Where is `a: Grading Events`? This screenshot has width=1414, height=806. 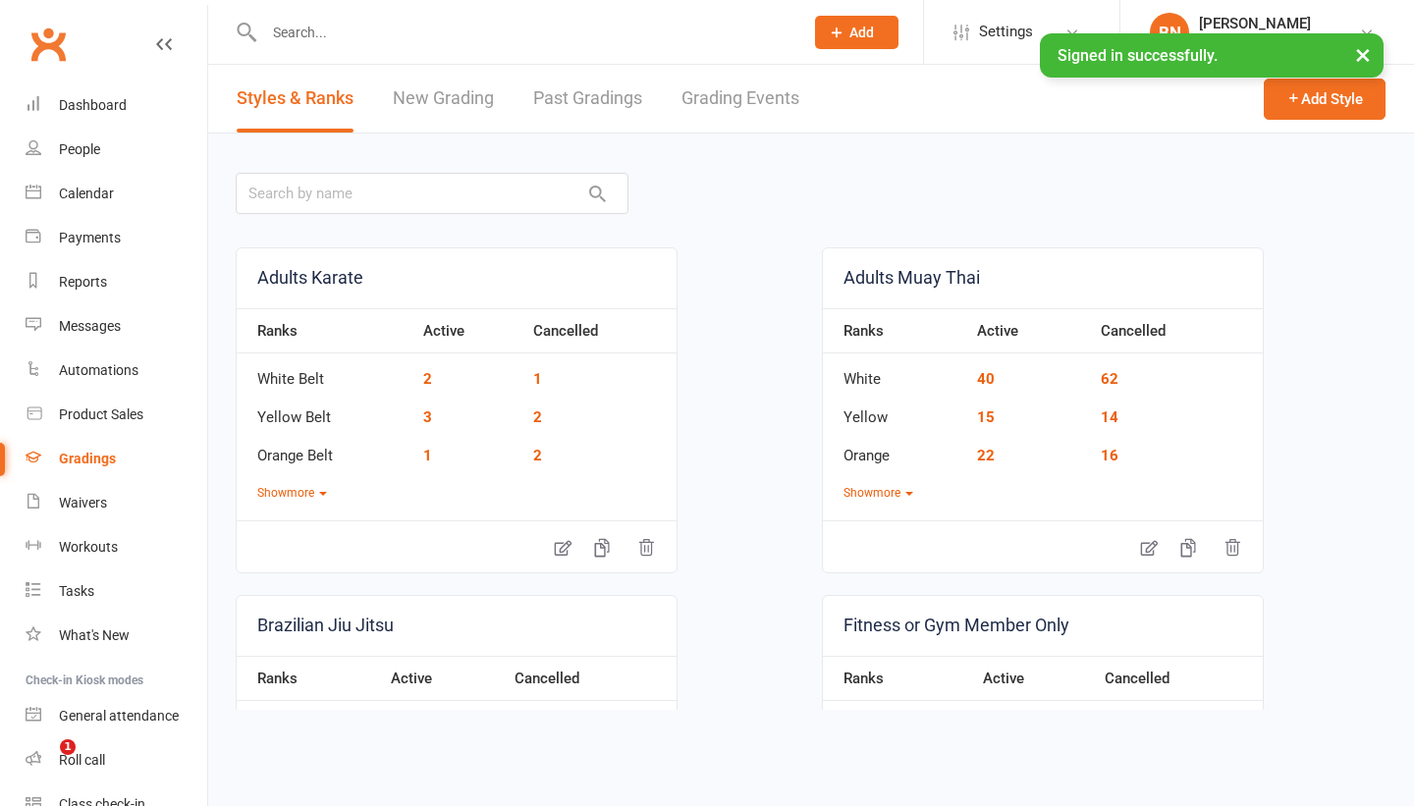 a: Grading Events is located at coordinates (740, 98).